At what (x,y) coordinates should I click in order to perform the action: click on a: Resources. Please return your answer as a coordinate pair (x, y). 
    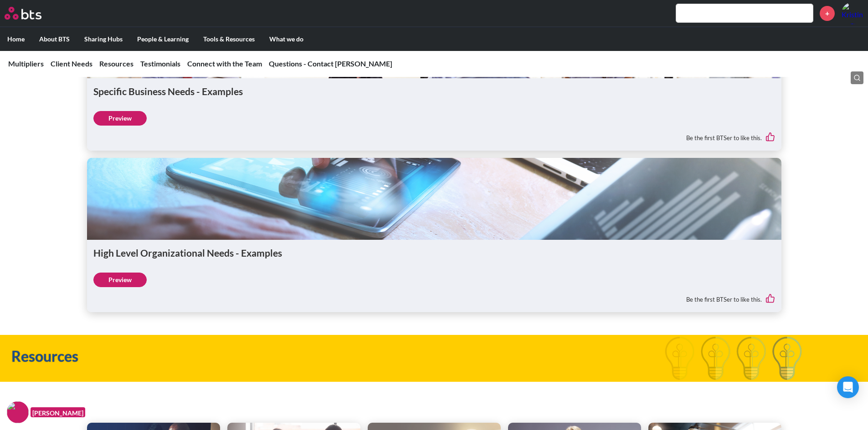
    Looking at the image, I should click on (116, 63).